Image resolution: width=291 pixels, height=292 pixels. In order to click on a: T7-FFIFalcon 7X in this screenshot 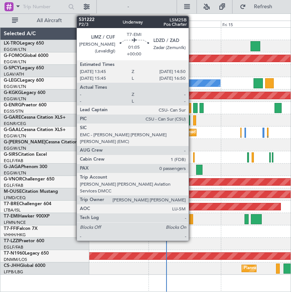, I will do `click(21, 229)`.